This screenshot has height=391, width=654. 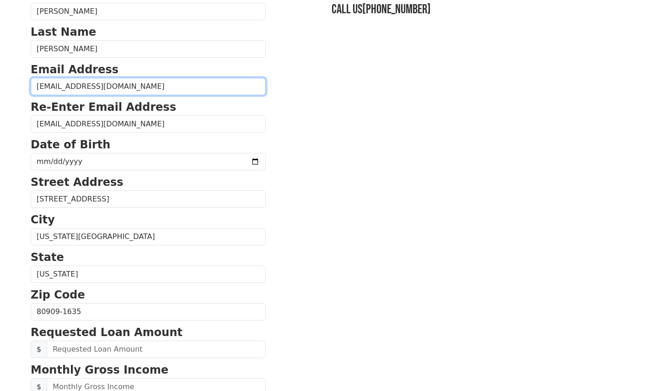 What do you see at coordinates (107, 332) in the screenshot?
I see `strong: Requested Loan Amount` at bounding box center [107, 332].